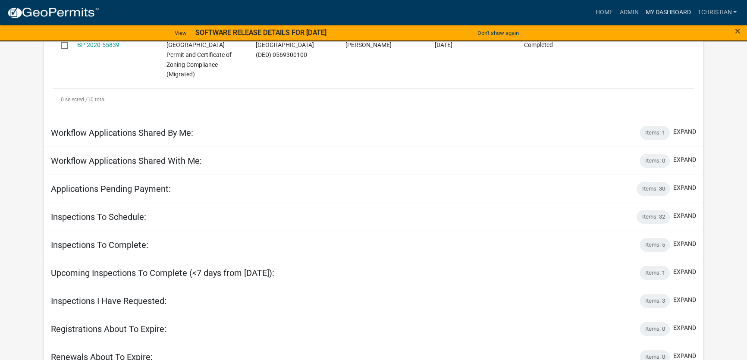  Describe the element at coordinates (109, 301) in the screenshot. I see `h5: Inspections I Have Requested:` at that location.